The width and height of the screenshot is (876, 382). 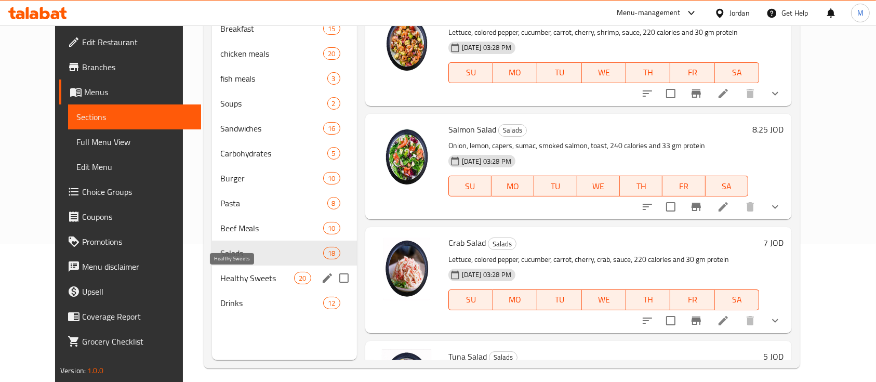 What do you see at coordinates (135, 167) in the screenshot?
I see `span: Edit Menu` at bounding box center [135, 167].